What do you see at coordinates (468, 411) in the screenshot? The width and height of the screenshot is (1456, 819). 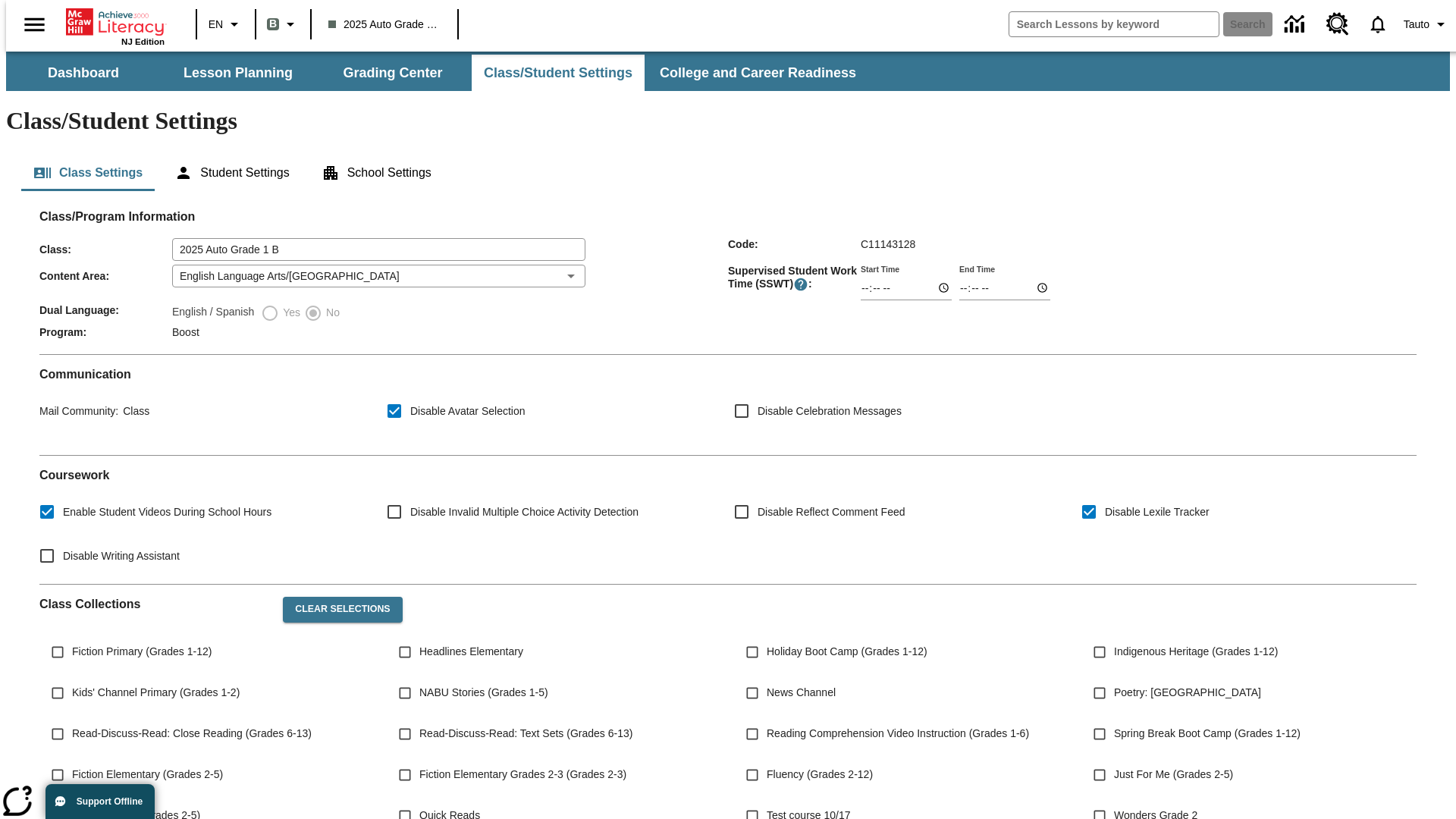 I see `span: Disable Avatar Selection` at bounding box center [468, 411].